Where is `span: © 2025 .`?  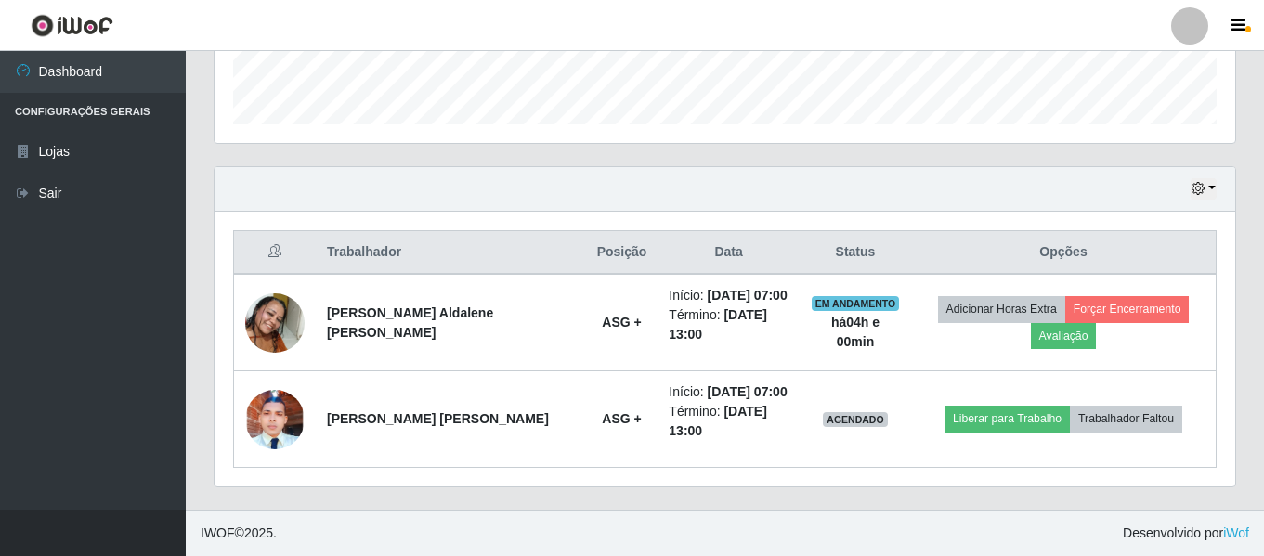
span: © 2025 . is located at coordinates (239, 533).